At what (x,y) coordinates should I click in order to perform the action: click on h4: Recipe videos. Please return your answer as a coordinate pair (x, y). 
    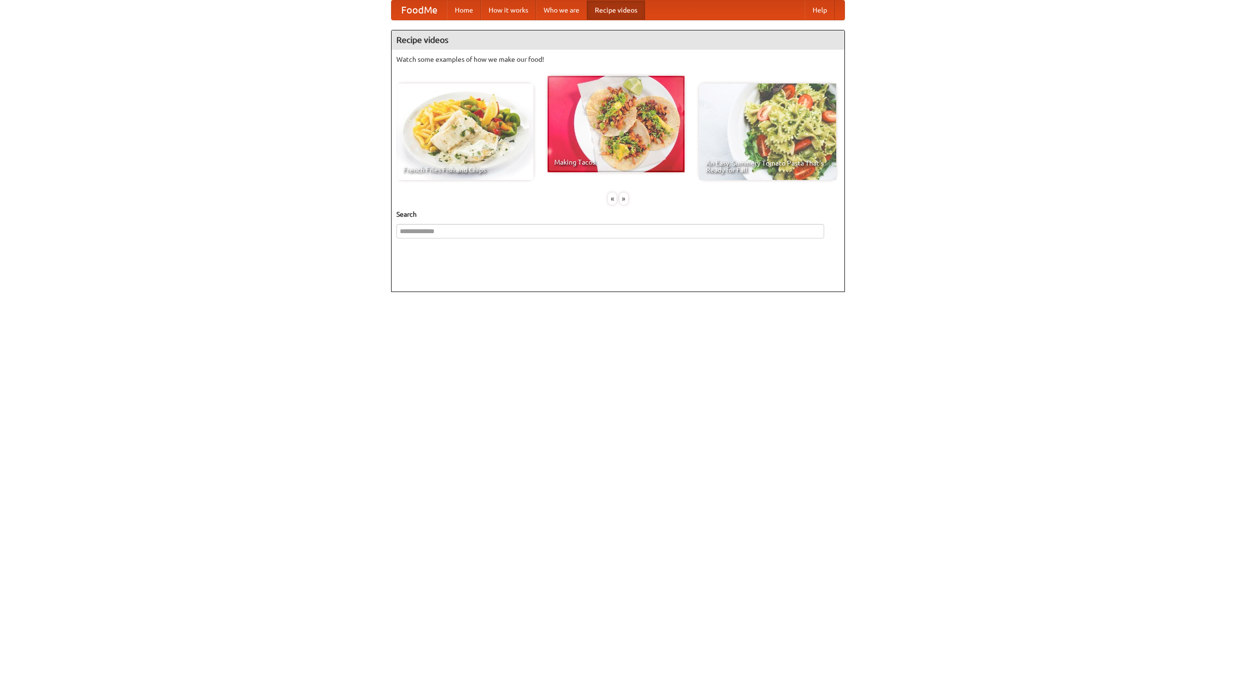
    Looking at the image, I should click on (618, 40).